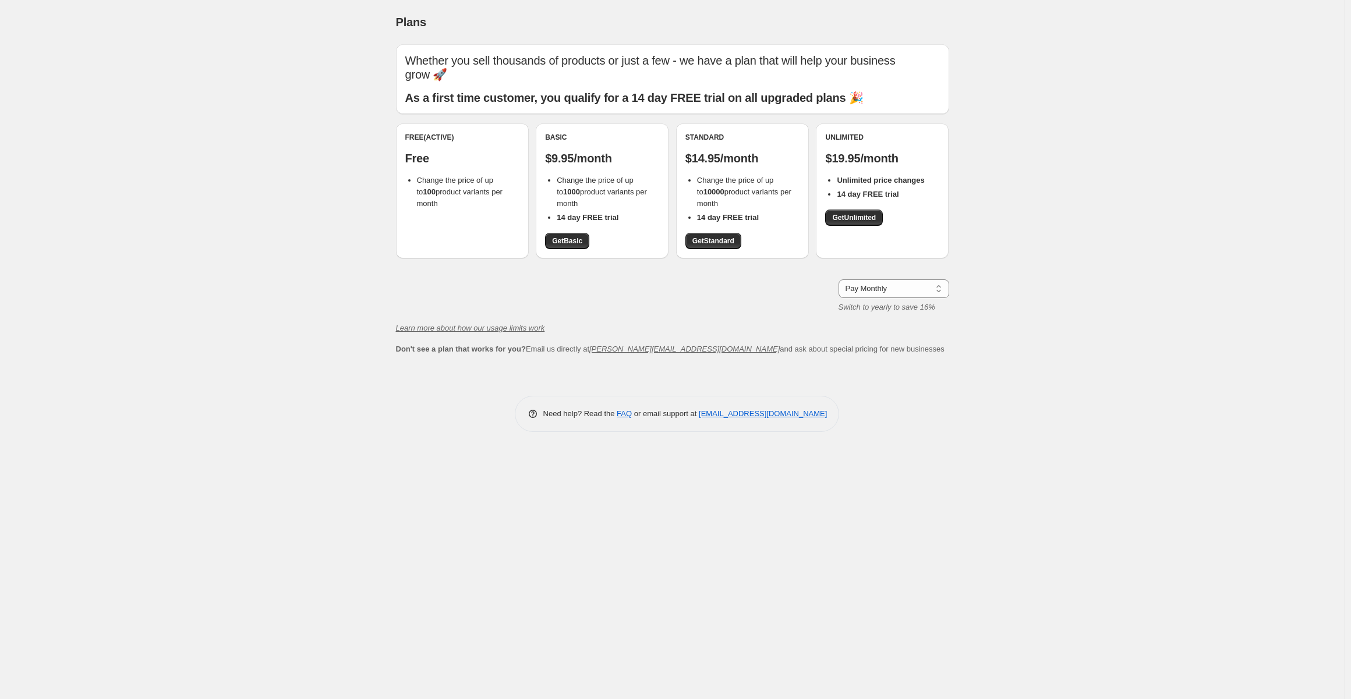 The width and height of the screenshot is (1351, 699). I want to click on span: Need help? Read the, so click(580, 413).